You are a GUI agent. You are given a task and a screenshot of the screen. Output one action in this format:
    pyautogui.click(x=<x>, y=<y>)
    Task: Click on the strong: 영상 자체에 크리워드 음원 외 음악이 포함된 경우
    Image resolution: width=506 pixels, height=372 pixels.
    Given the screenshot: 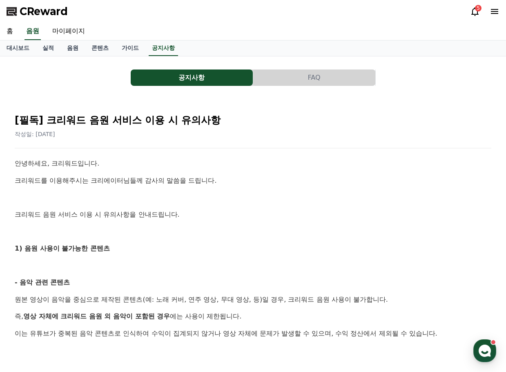 What is the action you would take?
    pyautogui.click(x=96, y=316)
    